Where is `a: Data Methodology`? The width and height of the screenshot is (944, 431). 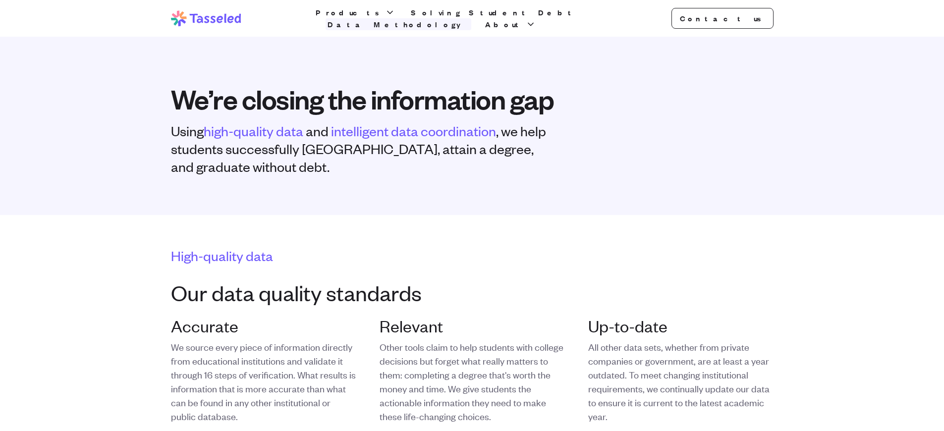 a: Data Methodology is located at coordinates (399, 24).